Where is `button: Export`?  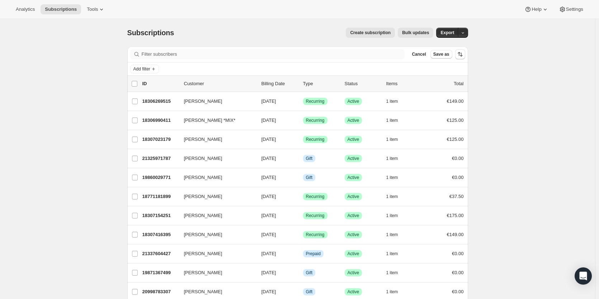
button: Export is located at coordinates (448, 33).